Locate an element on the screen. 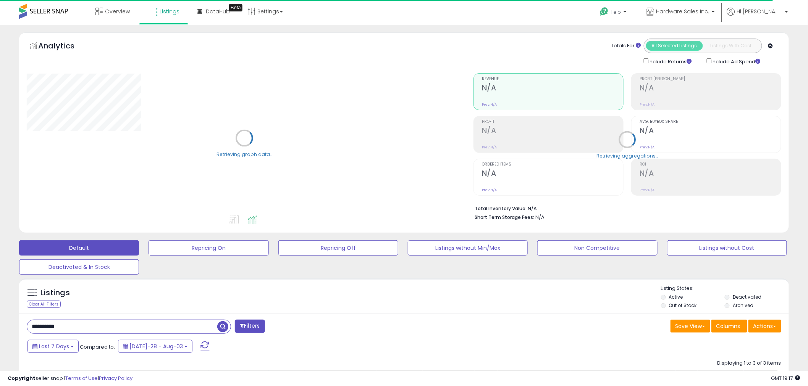 Image resolution: width=808 pixels, height=386 pixels. button: Actions is located at coordinates (764, 326).